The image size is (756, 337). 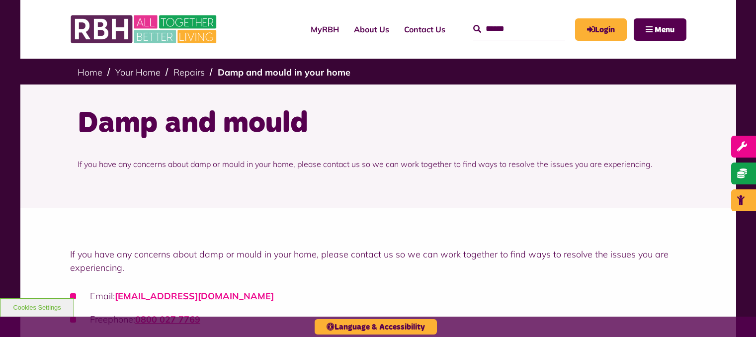 What do you see at coordinates (371, 29) in the screenshot?
I see `a: About Us` at bounding box center [371, 29].